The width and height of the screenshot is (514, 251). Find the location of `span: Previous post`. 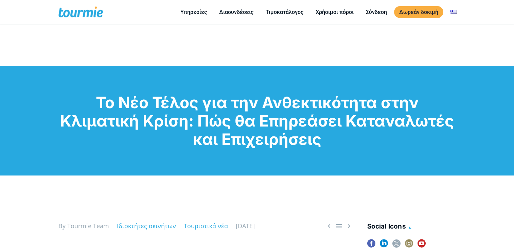

span: Previous post is located at coordinates (329, 225).